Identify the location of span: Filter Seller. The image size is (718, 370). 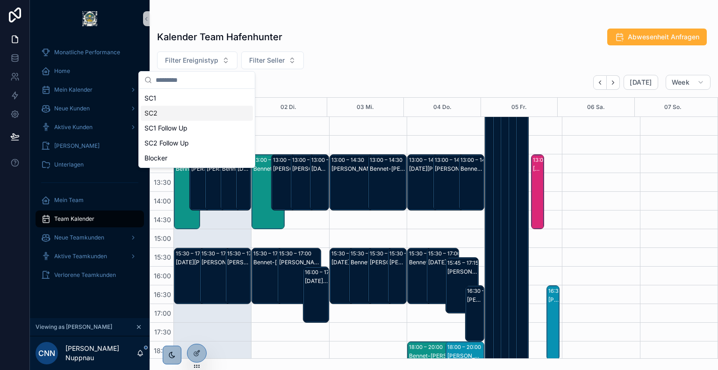
(267, 60).